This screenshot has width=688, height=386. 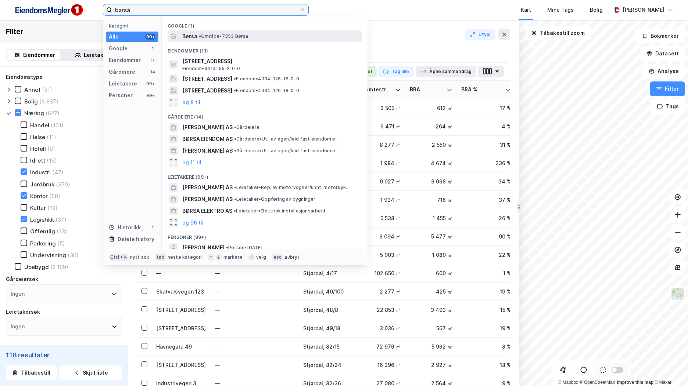 What do you see at coordinates (381, 237) in the screenshot?
I see `div: 6 094 ㎡` at bounding box center [381, 237].